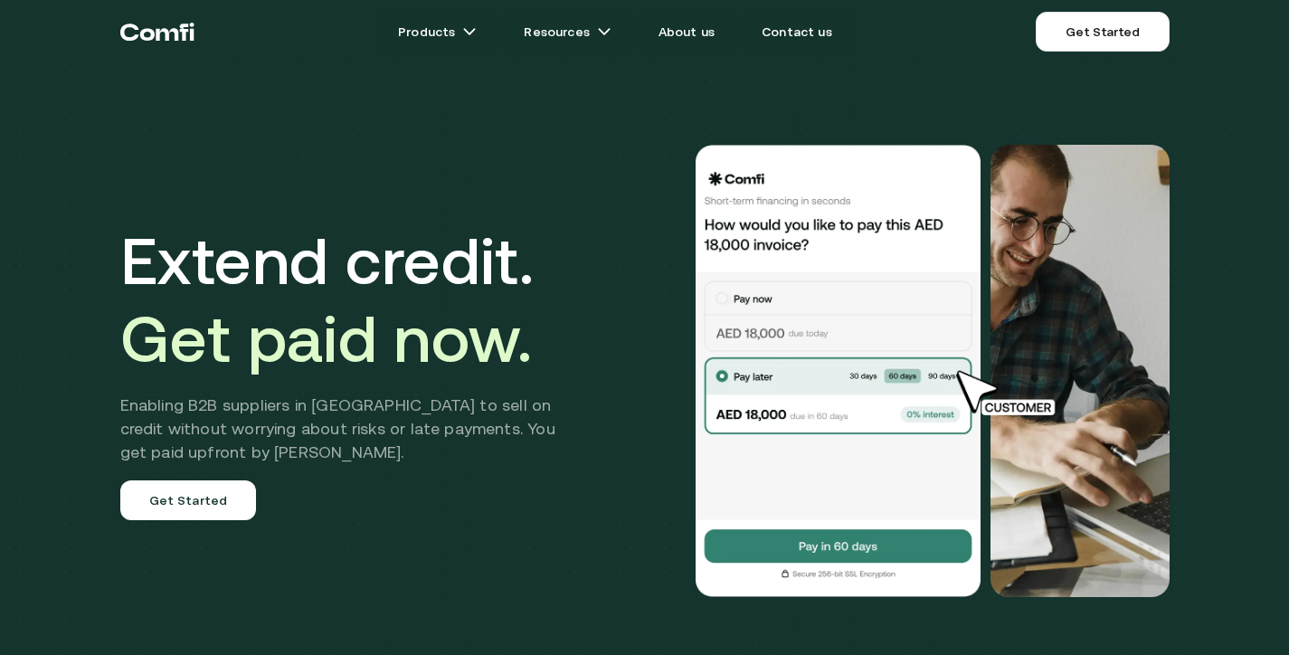 The width and height of the screenshot is (1289, 655). Describe the element at coordinates (1010, 394) in the screenshot. I see `img: cursor` at that location.